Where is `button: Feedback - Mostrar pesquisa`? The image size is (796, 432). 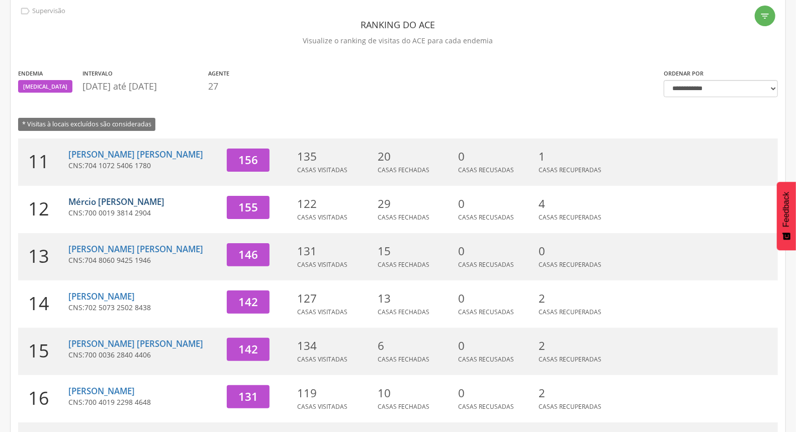
button: Feedback - Mostrar pesquisa is located at coordinates (787, 216).